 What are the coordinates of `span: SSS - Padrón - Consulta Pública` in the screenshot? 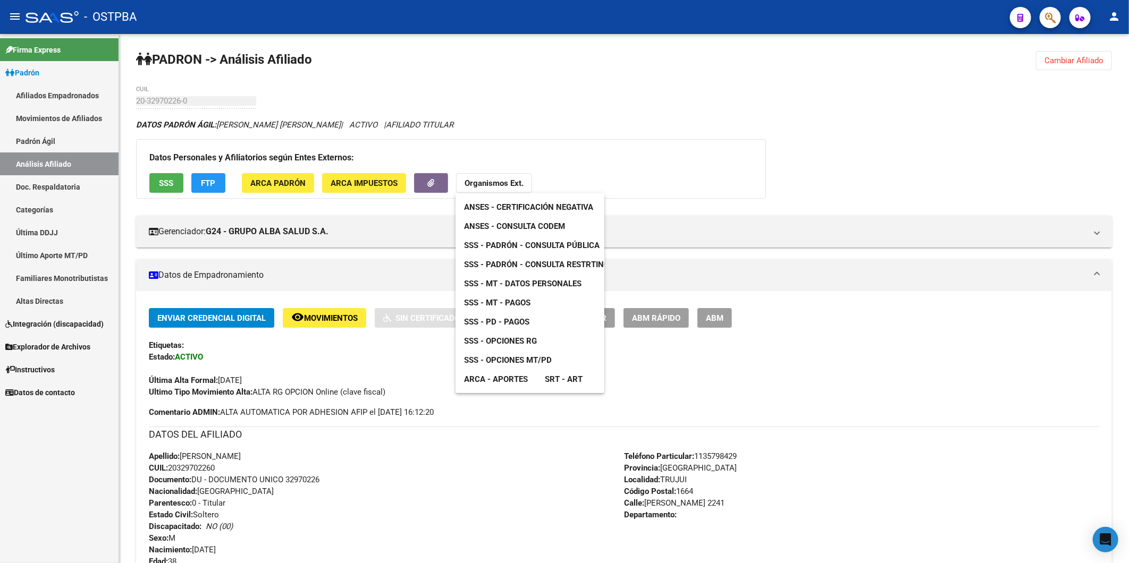 It's located at (531, 246).